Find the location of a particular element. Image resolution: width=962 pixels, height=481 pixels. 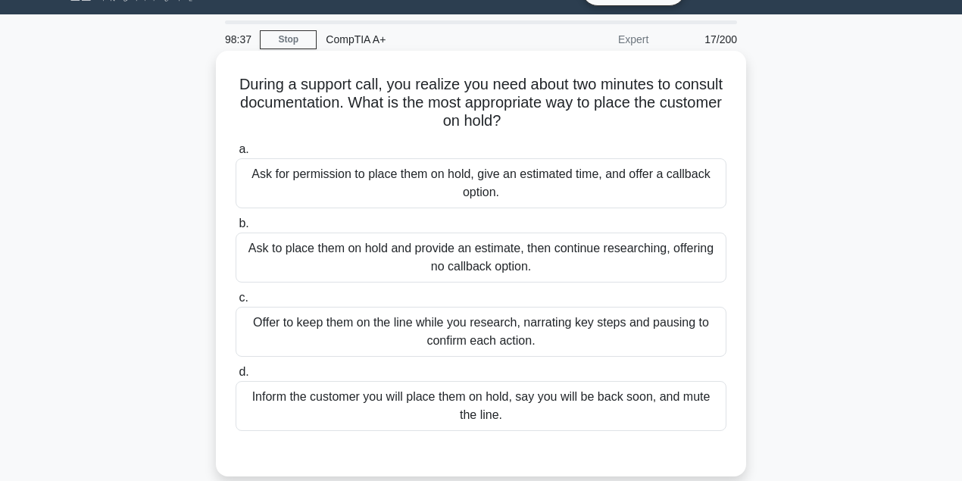

div: Inform the customer you will place them on hold, say you will be back soon, and mute the line. is located at coordinates (481, 406).